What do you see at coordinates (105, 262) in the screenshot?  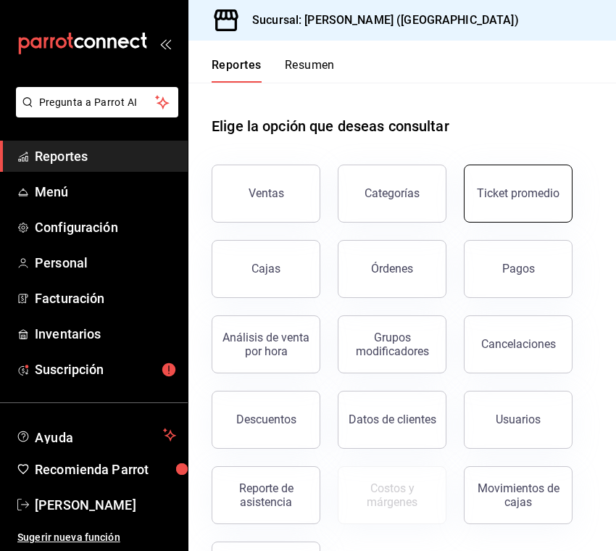 I see `span: Personal` at bounding box center [105, 262].